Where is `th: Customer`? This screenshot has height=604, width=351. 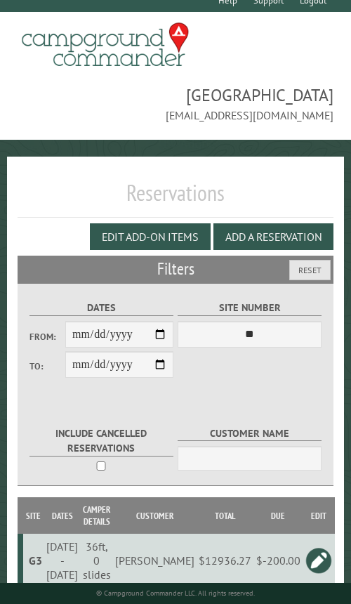
th: Customer is located at coordinates (154, 515).